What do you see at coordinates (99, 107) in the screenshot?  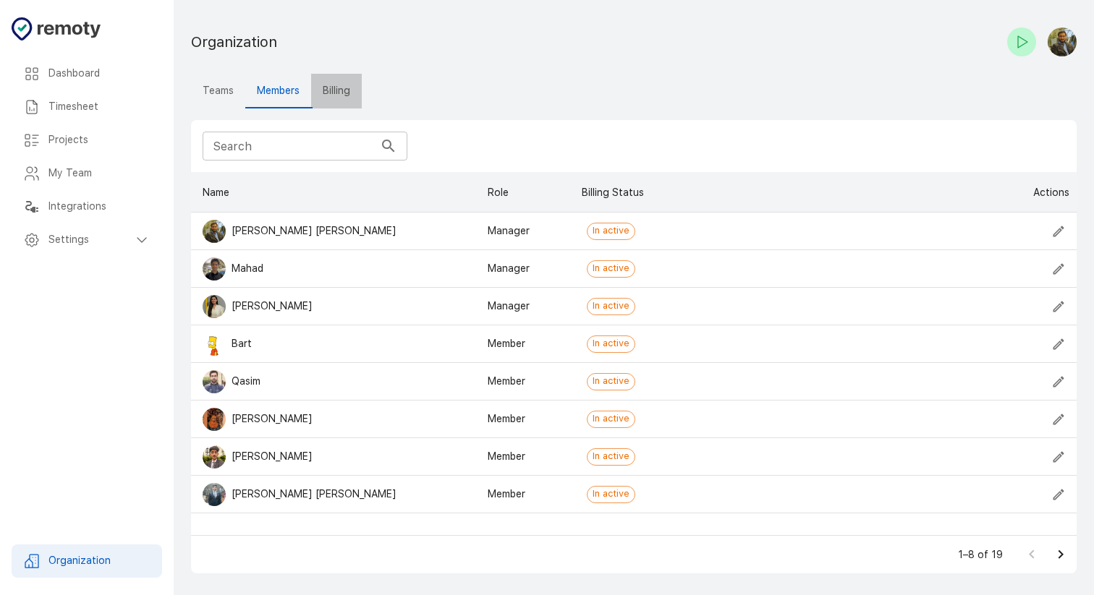 I see `h6: Timesheet` at bounding box center [99, 107].